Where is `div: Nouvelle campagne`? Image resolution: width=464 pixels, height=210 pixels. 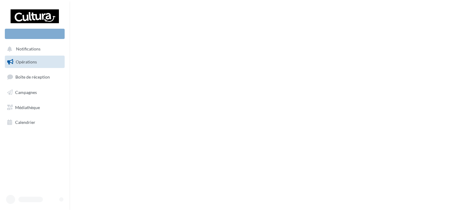 div: Nouvelle campagne is located at coordinates (35, 34).